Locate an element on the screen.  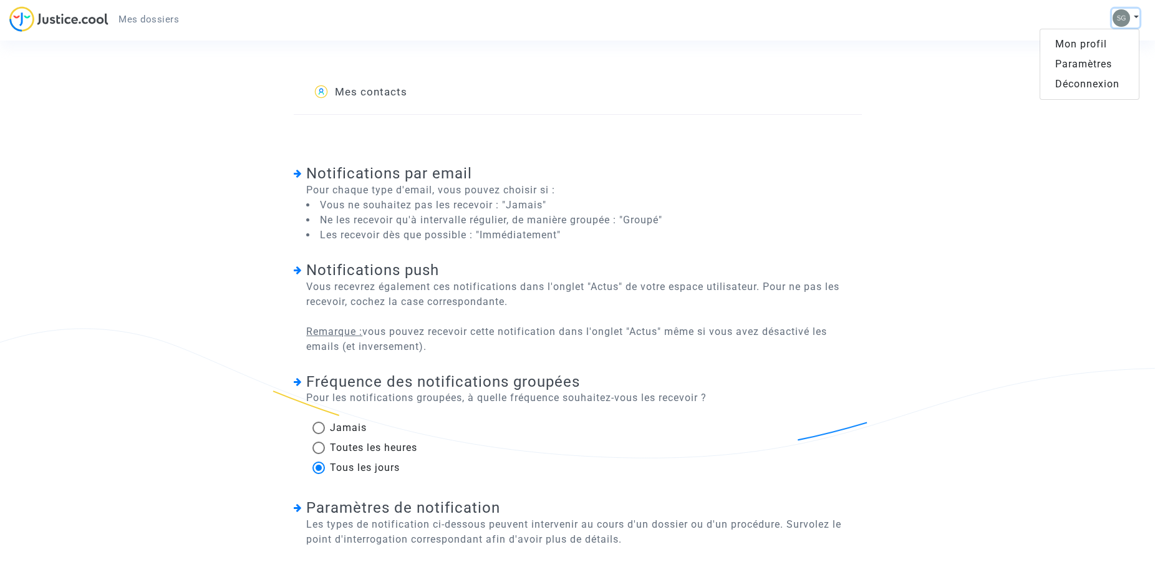
span: Mes dossiers is located at coordinates (148, 19).